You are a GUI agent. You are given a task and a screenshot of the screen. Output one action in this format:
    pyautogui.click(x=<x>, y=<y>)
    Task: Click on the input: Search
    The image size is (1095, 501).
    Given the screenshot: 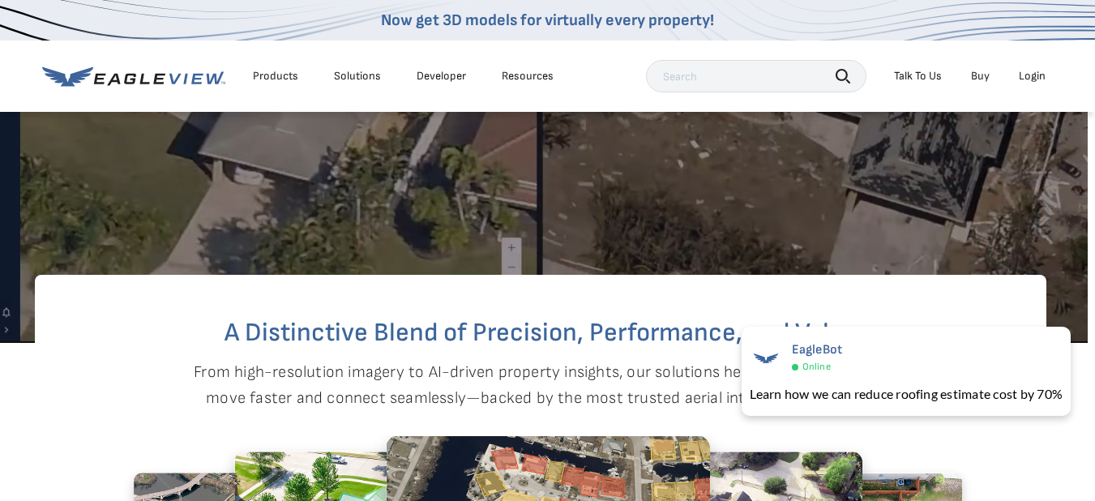 What is the action you would take?
    pyautogui.click(x=756, y=76)
    